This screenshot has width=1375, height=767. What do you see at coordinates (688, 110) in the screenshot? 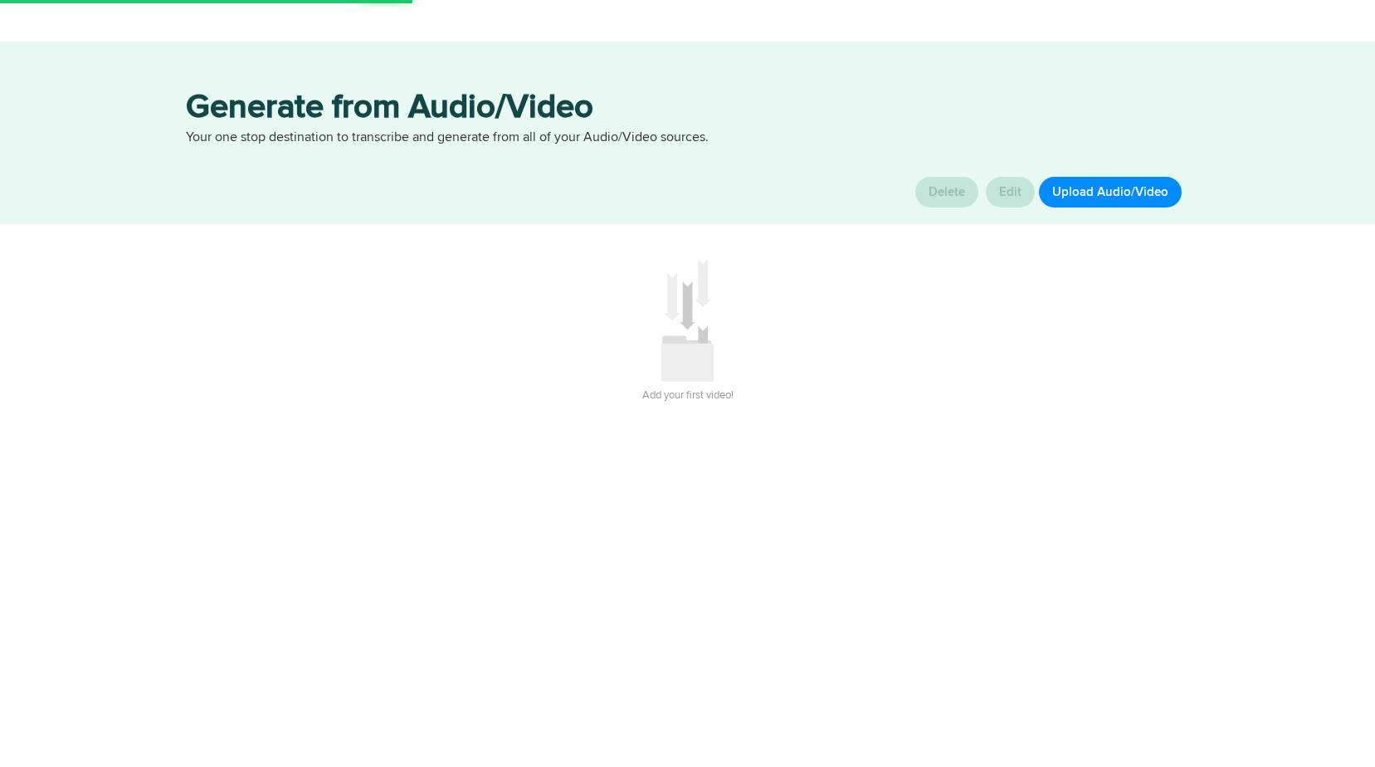
I see `h3: Generate from Audio/Video` at bounding box center [688, 110].